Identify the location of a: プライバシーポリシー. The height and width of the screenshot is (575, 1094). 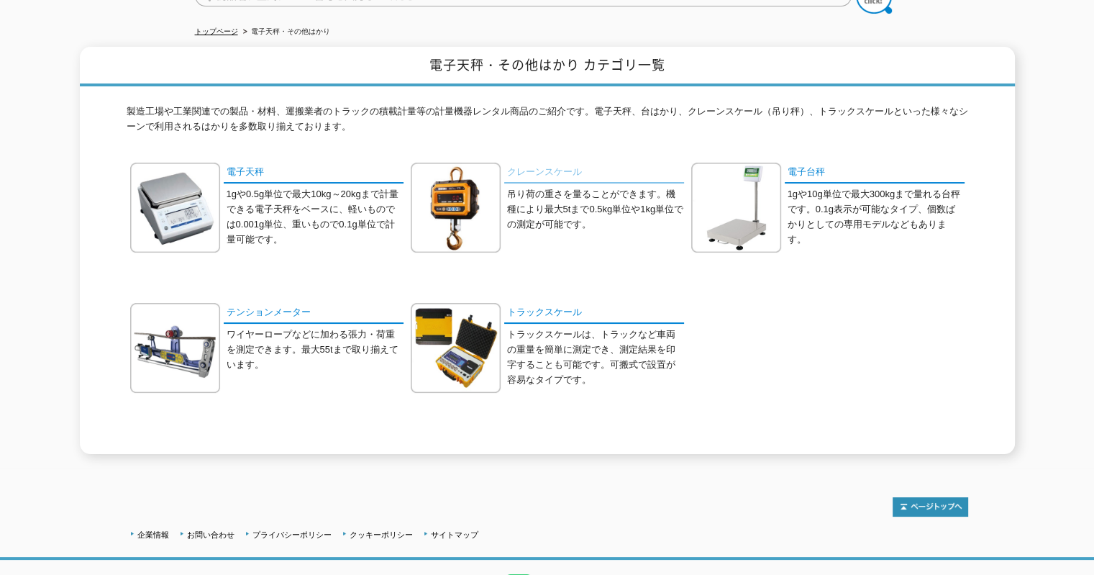
(292, 534).